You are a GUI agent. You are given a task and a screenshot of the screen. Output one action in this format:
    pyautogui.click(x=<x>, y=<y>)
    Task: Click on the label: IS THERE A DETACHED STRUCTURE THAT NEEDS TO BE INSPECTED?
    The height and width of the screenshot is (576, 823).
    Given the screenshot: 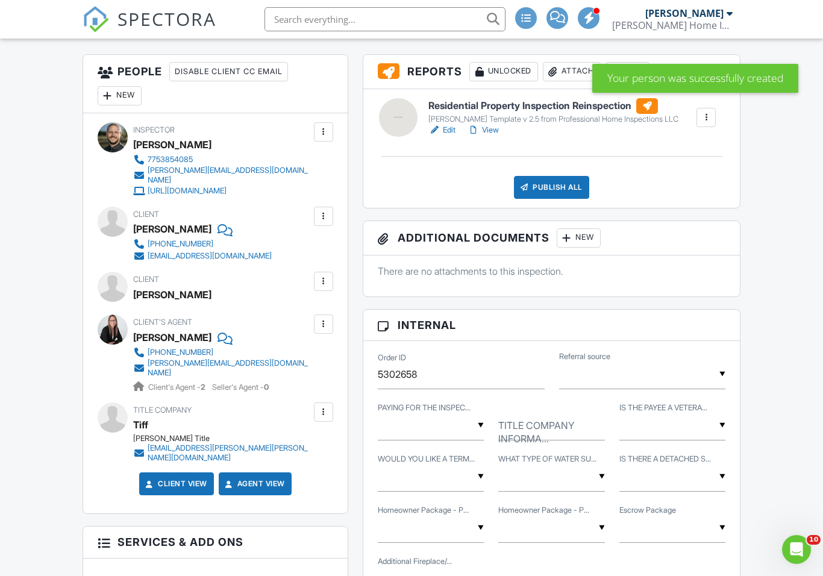 What is the action you would take?
    pyautogui.click(x=665, y=459)
    